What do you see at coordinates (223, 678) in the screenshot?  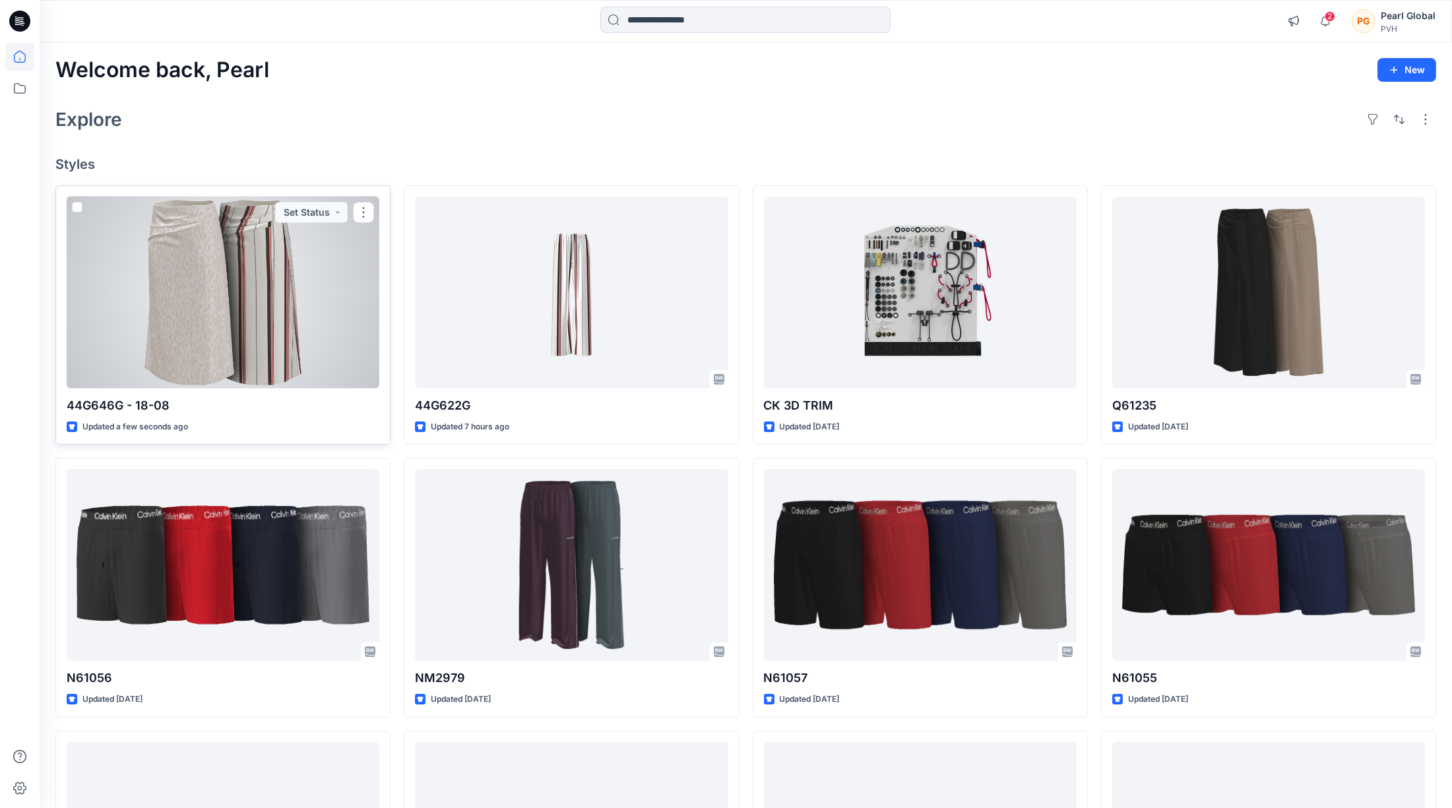 I see `p: N61056` at bounding box center [223, 678].